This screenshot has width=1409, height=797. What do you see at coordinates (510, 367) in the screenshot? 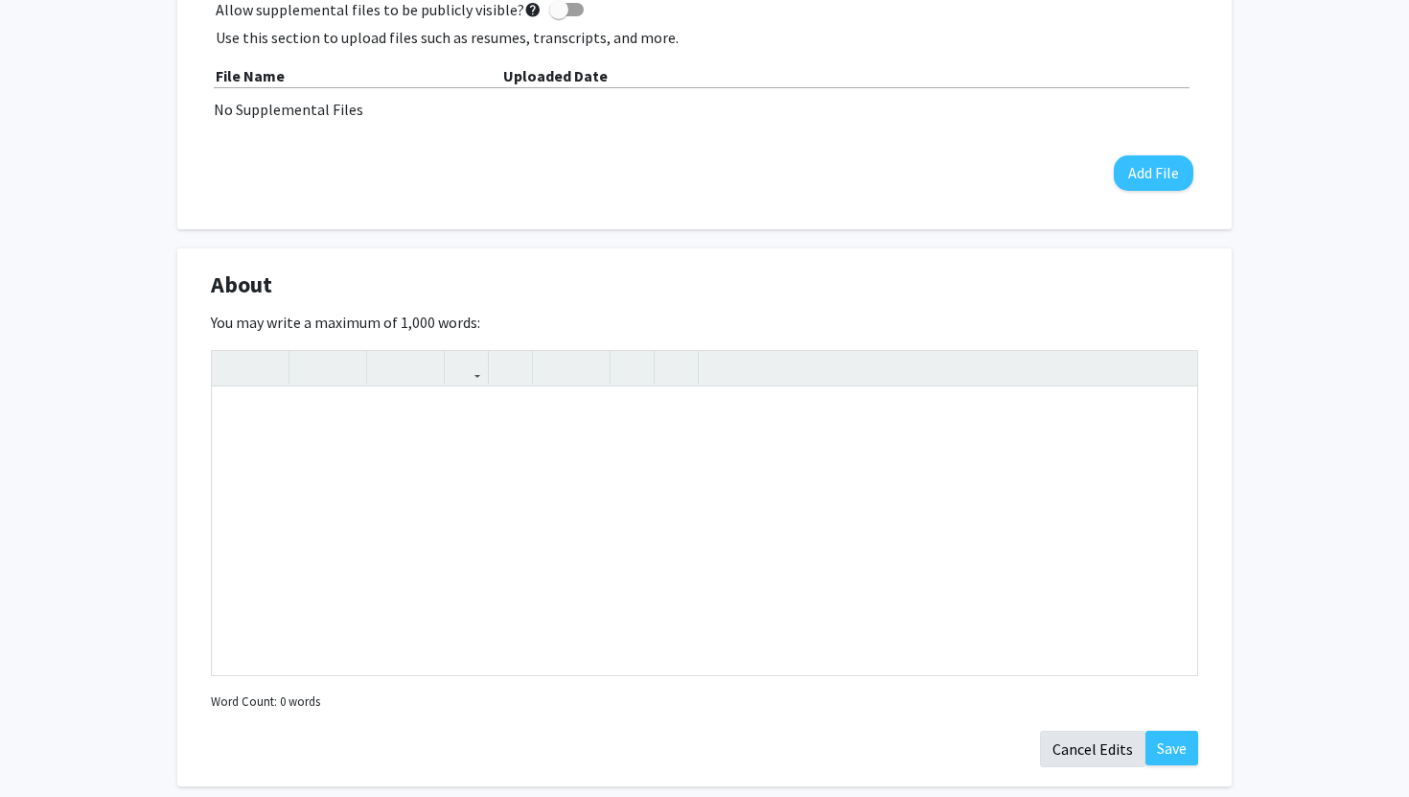
I see `button: Insert Image` at bounding box center [510, 367].